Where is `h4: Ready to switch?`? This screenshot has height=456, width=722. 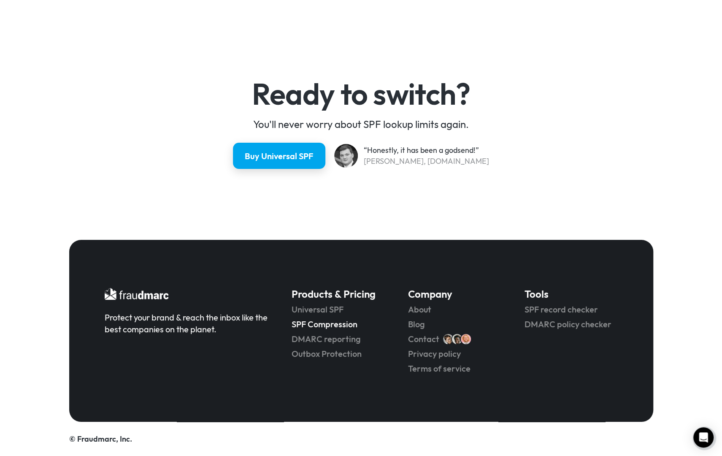 h4: Ready to switch? is located at coordinates (361, 94).